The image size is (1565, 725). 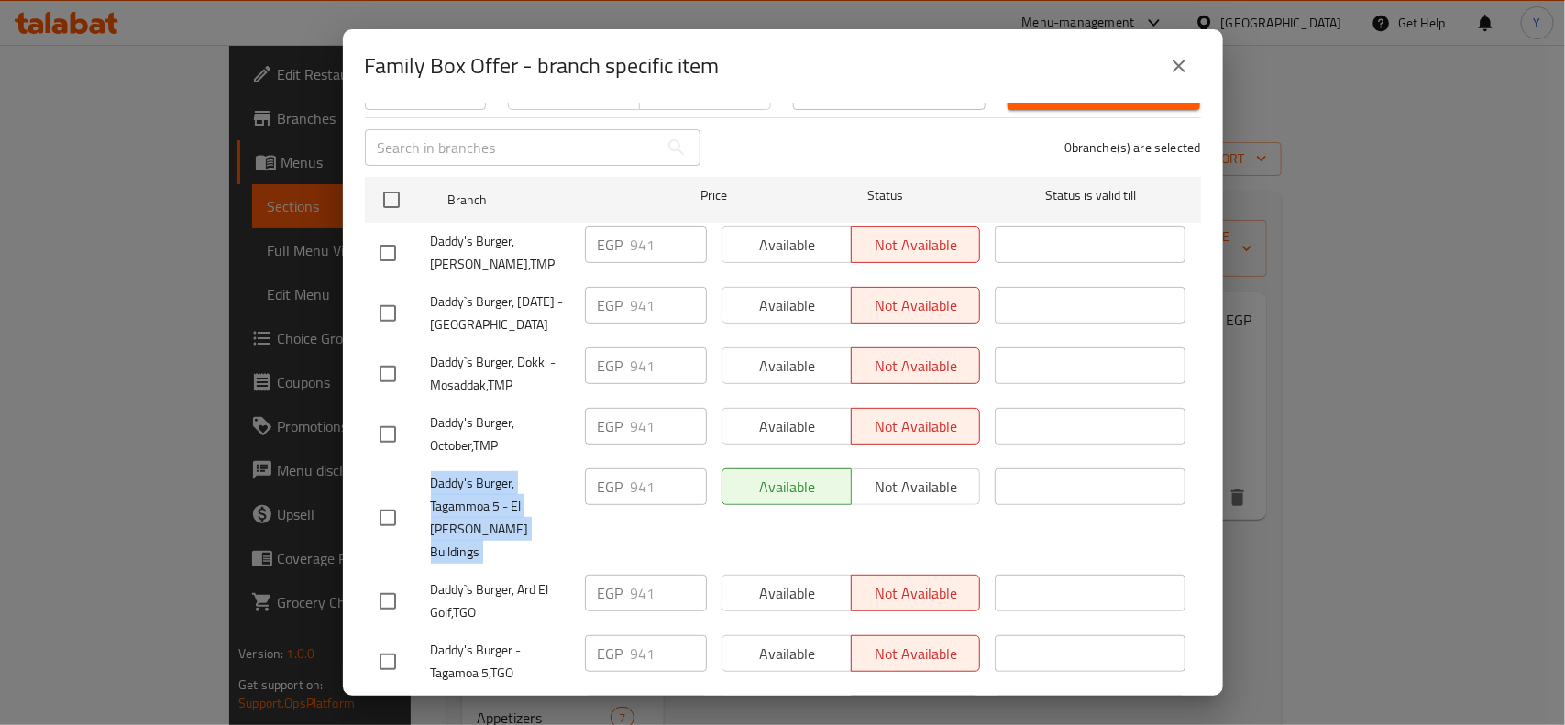 What do you see at coordinates (501, 602) in the screenshot?
I see `span: Daddy`s Burger, Ard El Golf,TGO` at bounding box center [501, 602].